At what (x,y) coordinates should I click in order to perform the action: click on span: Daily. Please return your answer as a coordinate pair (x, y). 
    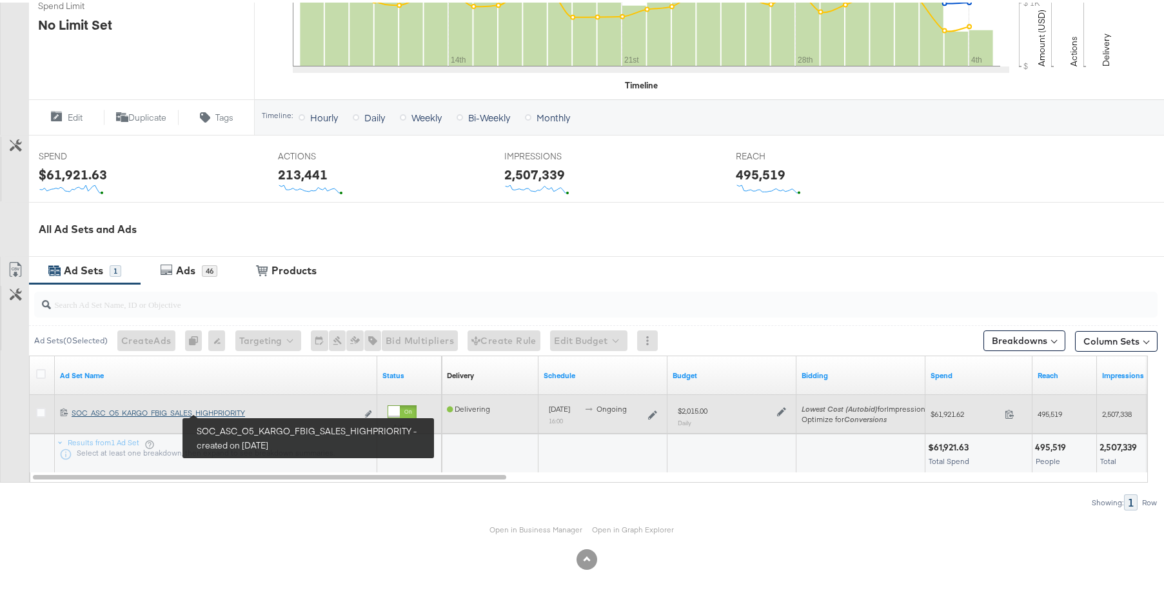
    Looking at the image, I should click on (375, 115).